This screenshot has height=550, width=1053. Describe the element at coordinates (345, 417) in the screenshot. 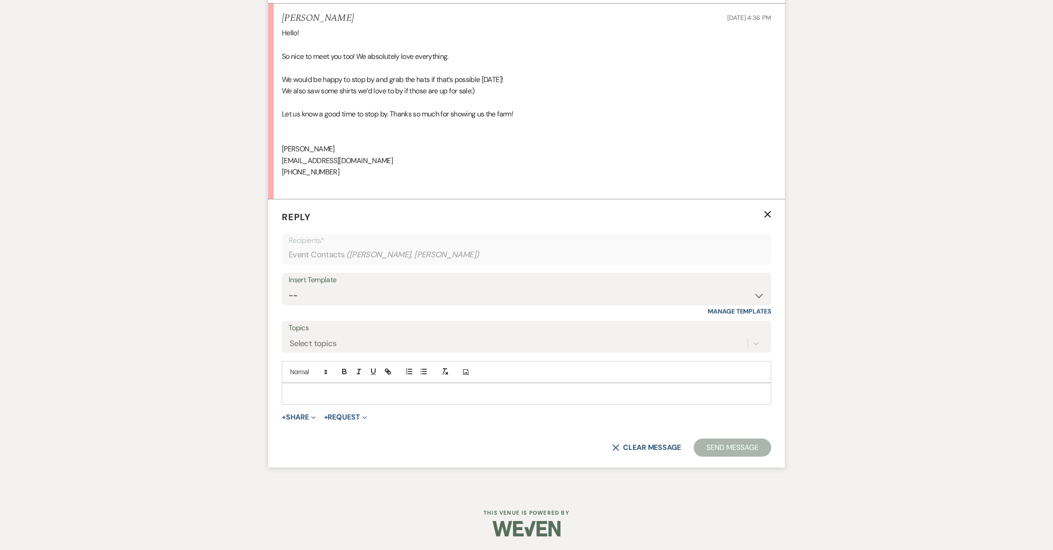

I see `button: Request` at that location.